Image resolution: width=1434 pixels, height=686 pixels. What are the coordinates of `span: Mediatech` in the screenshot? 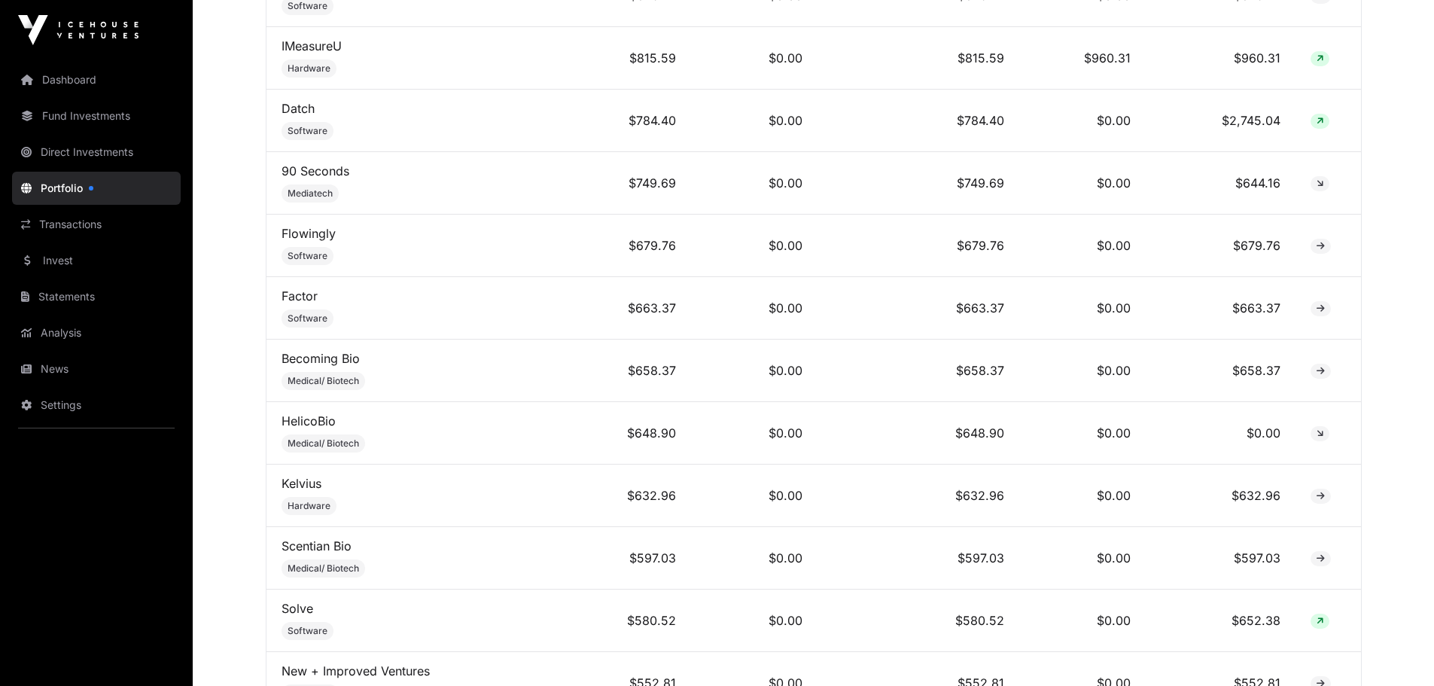 It's located at (310, 193).